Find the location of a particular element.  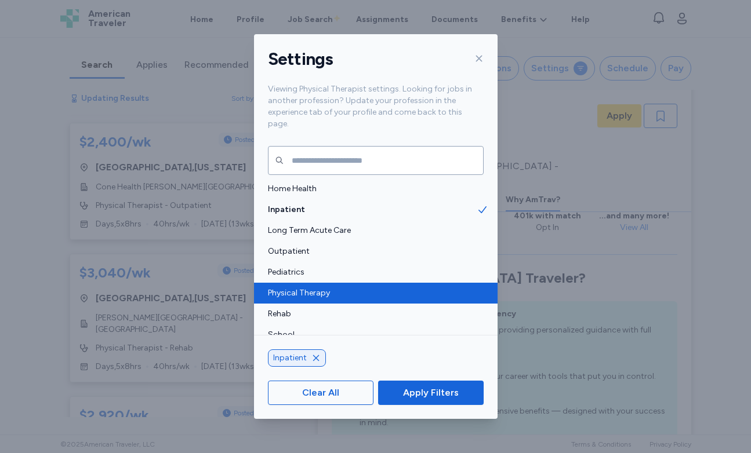

span: Apply Filters is located at coordinates (431, 393).